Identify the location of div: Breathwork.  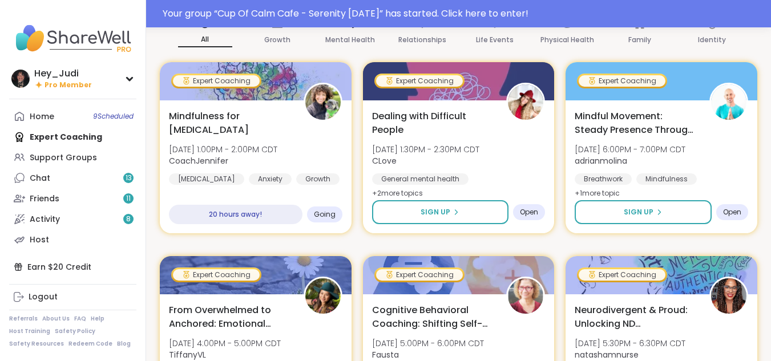
(604, 179).